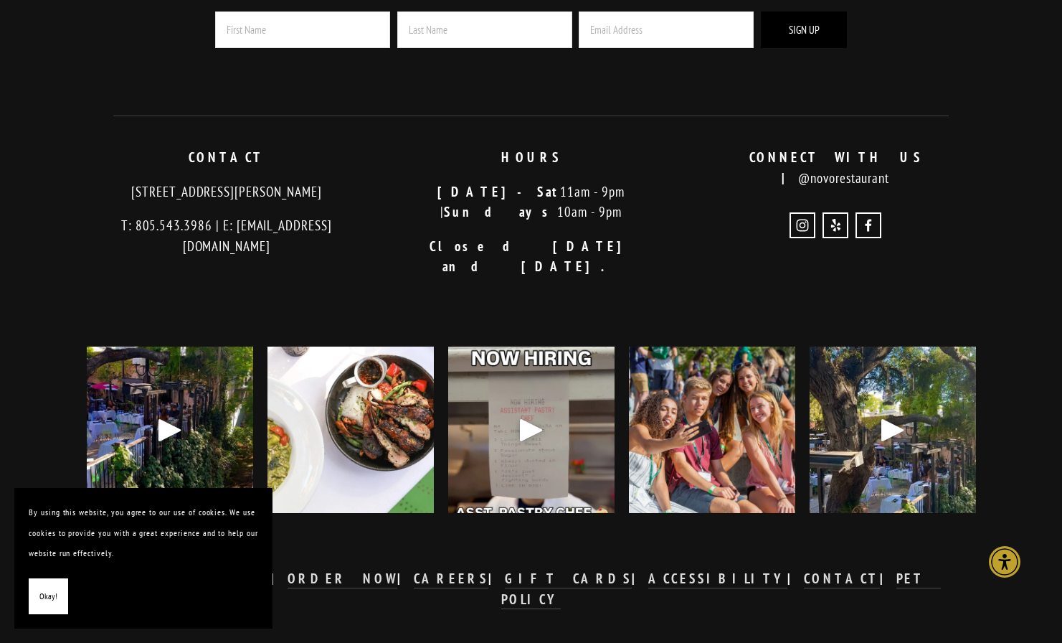 The width and height of the screenshot is (1062, 643). I want to click on a: Instagram, so click(802, 225).